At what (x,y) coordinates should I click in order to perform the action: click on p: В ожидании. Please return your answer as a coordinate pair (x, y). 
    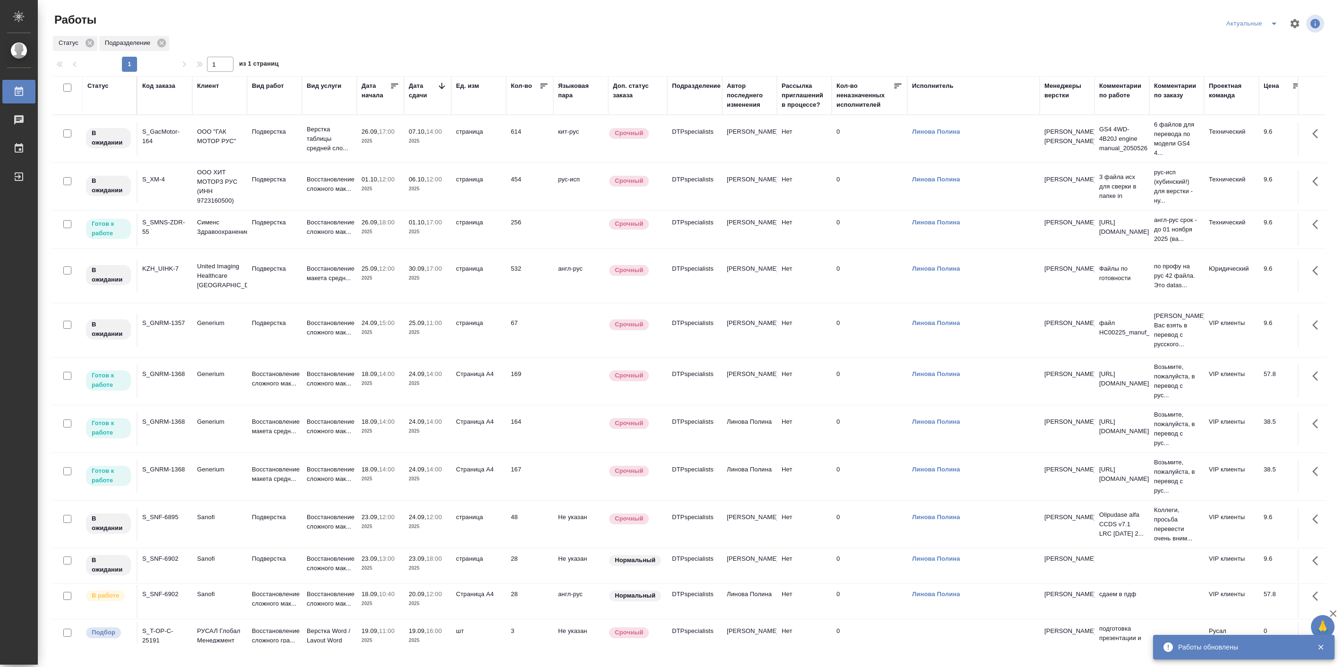
    Looking at the image, I should click on (108, 524).